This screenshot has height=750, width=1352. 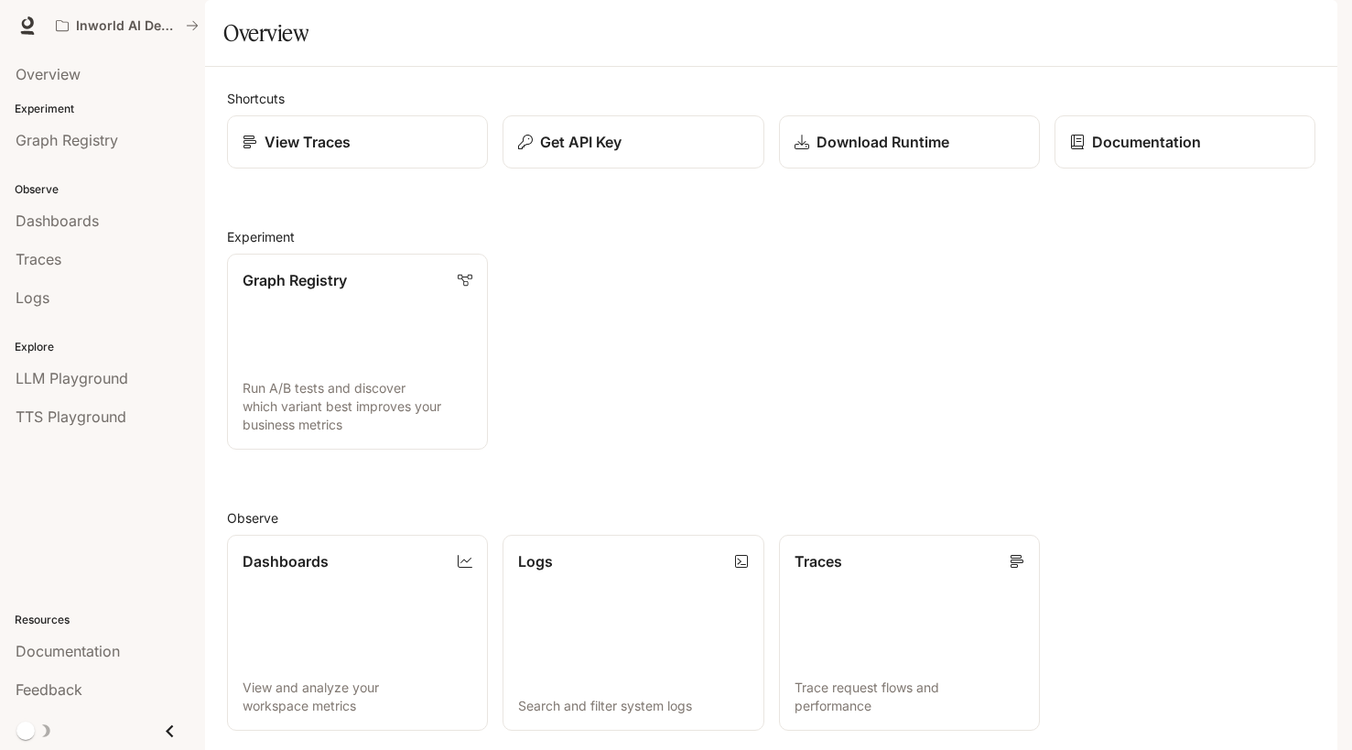 What do you see at coordinates (357, 633) in the screenshot?
I see `a: DashboardsView and analyze your workspace metrics` at bounding box center [357, 633].